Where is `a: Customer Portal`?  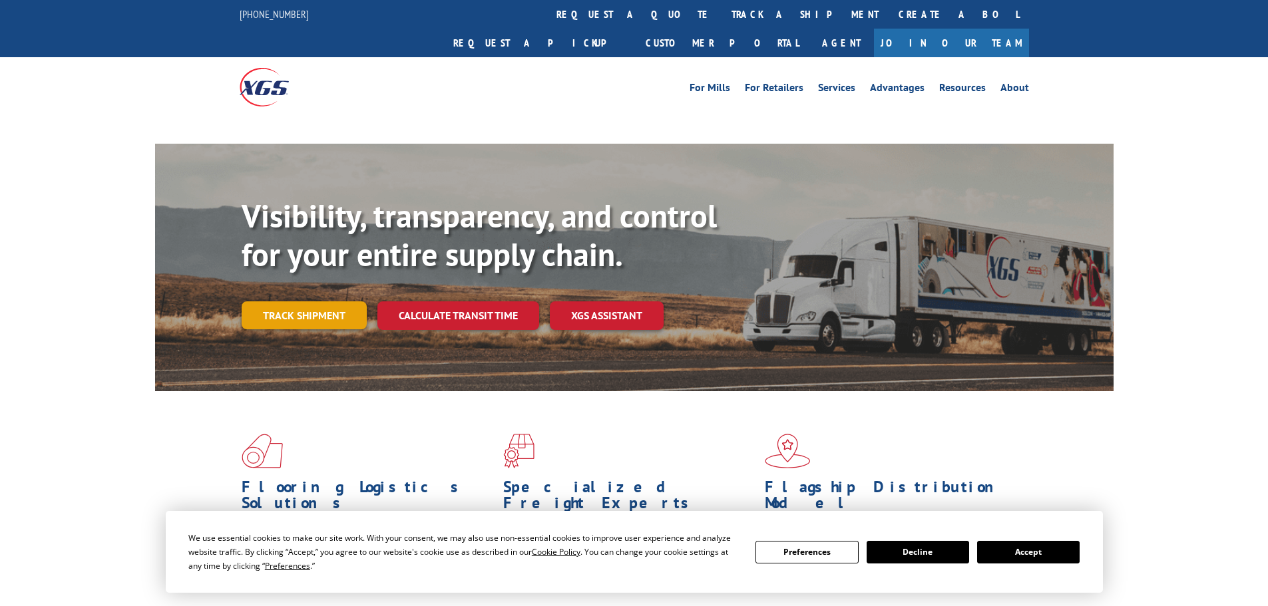
a: Customer Portal is located at coordinates (722, 43).